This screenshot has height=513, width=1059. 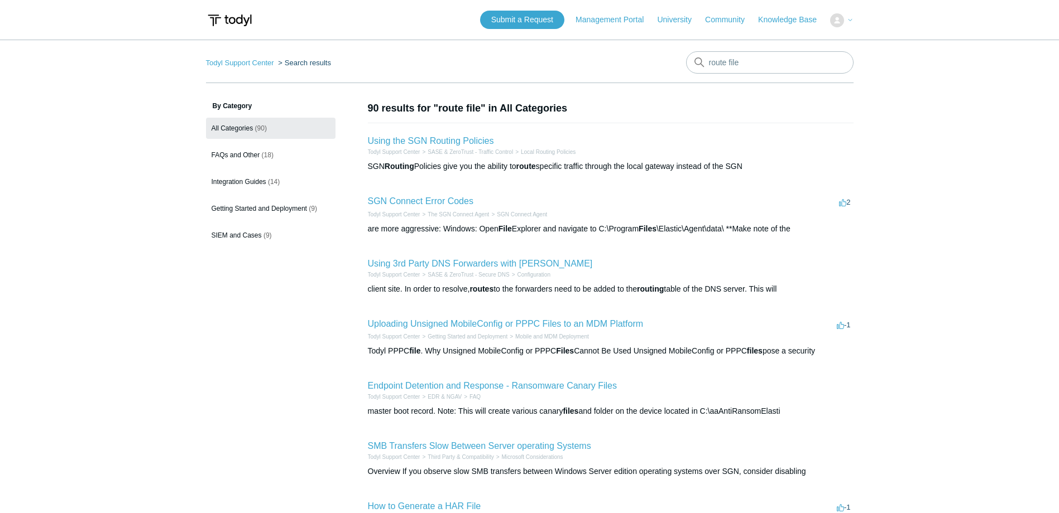 I want to click on div: Overview If you observe slow SMB transfers between Windows Server edition operating systems over ..., so click(x=611, y=472).